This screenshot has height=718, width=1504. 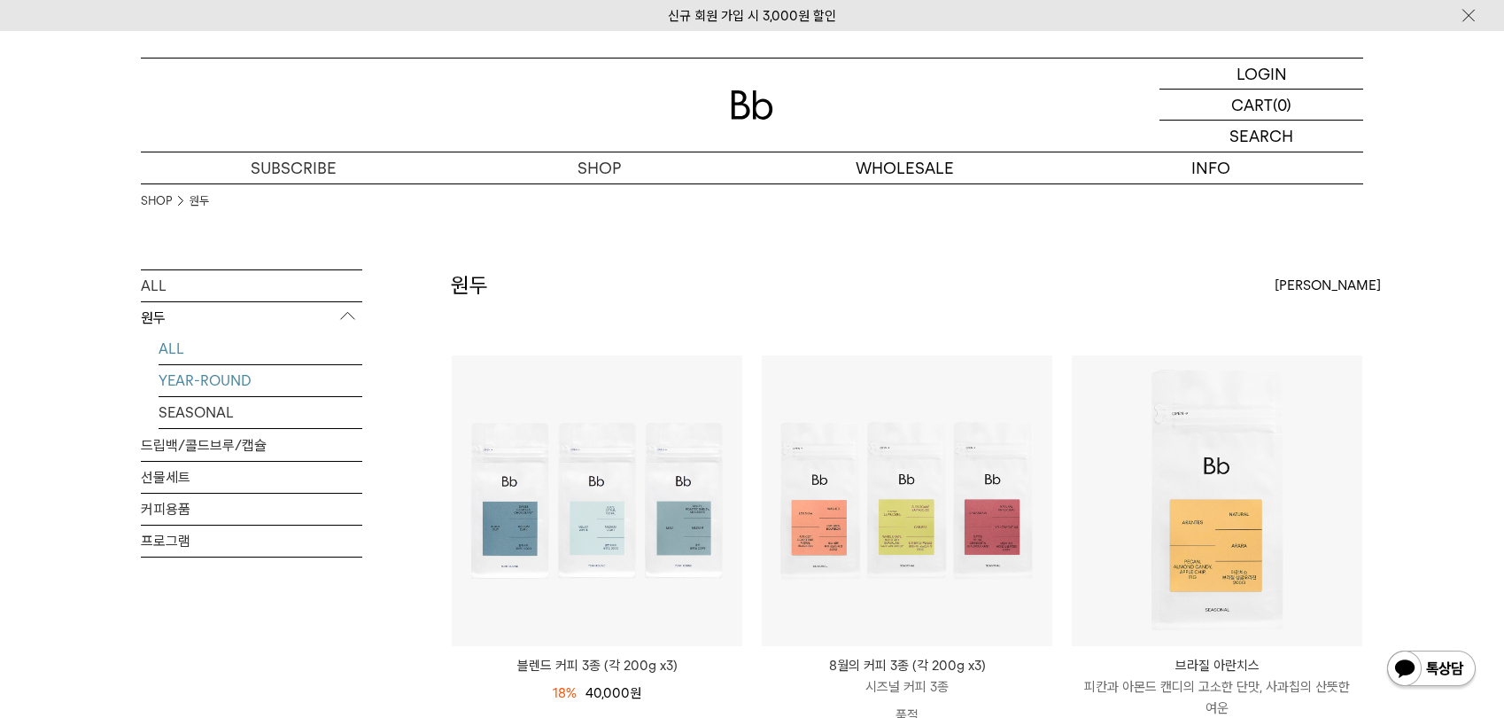 I want to click on a: SUBSCRIBE, so click(x=293, y=167).